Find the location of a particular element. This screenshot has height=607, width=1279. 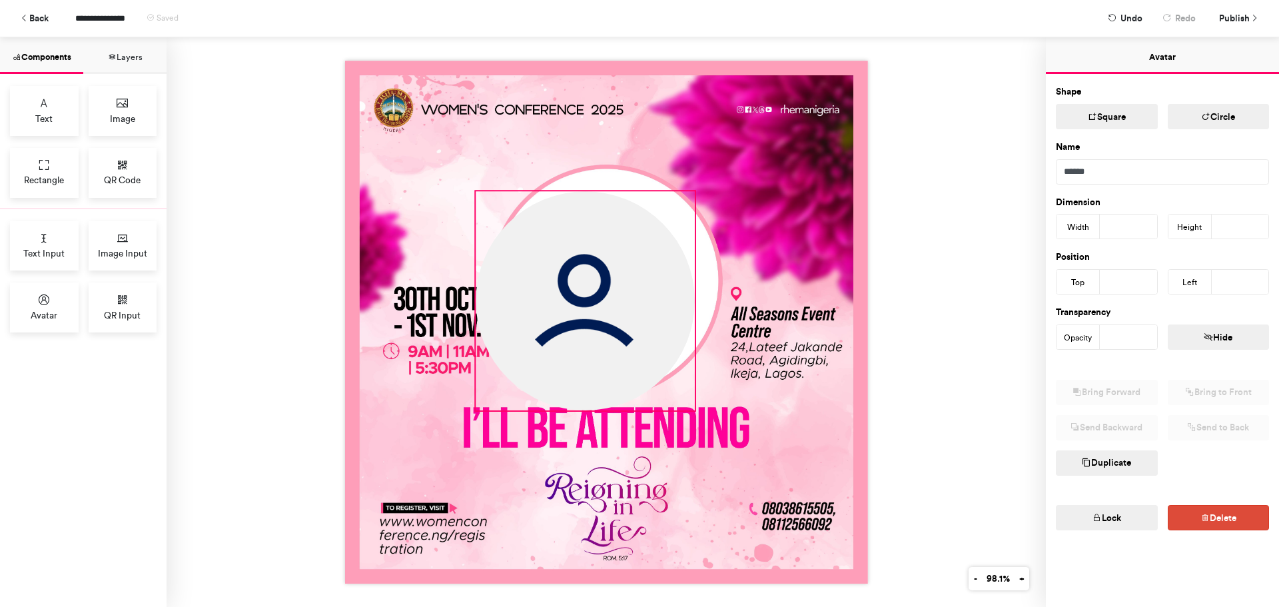

div: Left is located at coordinates (1190, 282).